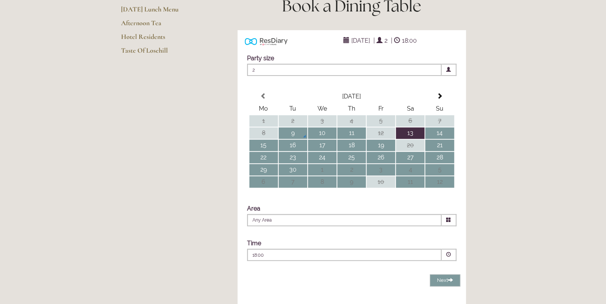  Describe the element at coordinates (264, 96) in the screenshot. I see `span: Previous Month` at that location.